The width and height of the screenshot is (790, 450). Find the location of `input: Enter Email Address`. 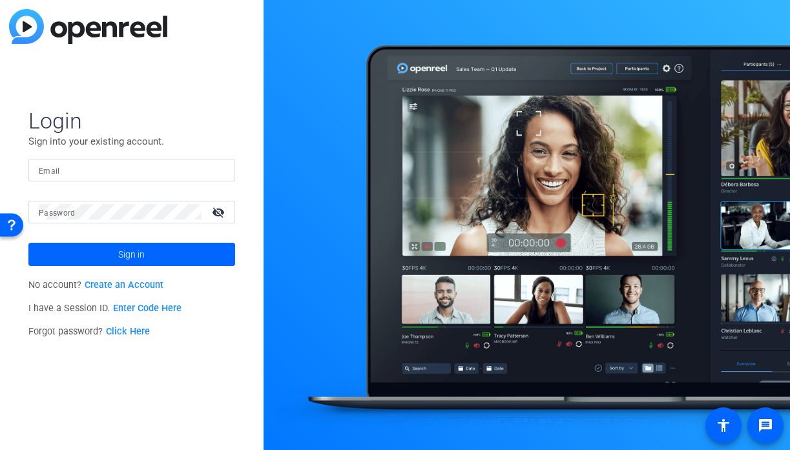

input: Enter Email Address is located at coordinates (132, 170).